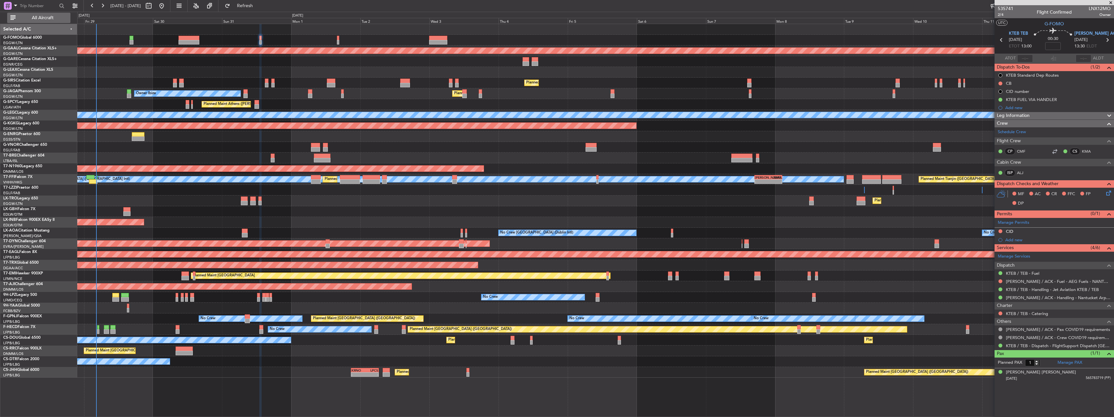  Describe the element at coordinates (22, 91) in the screenshot. I see `a: G-JAGAPhenom 300` at that location.